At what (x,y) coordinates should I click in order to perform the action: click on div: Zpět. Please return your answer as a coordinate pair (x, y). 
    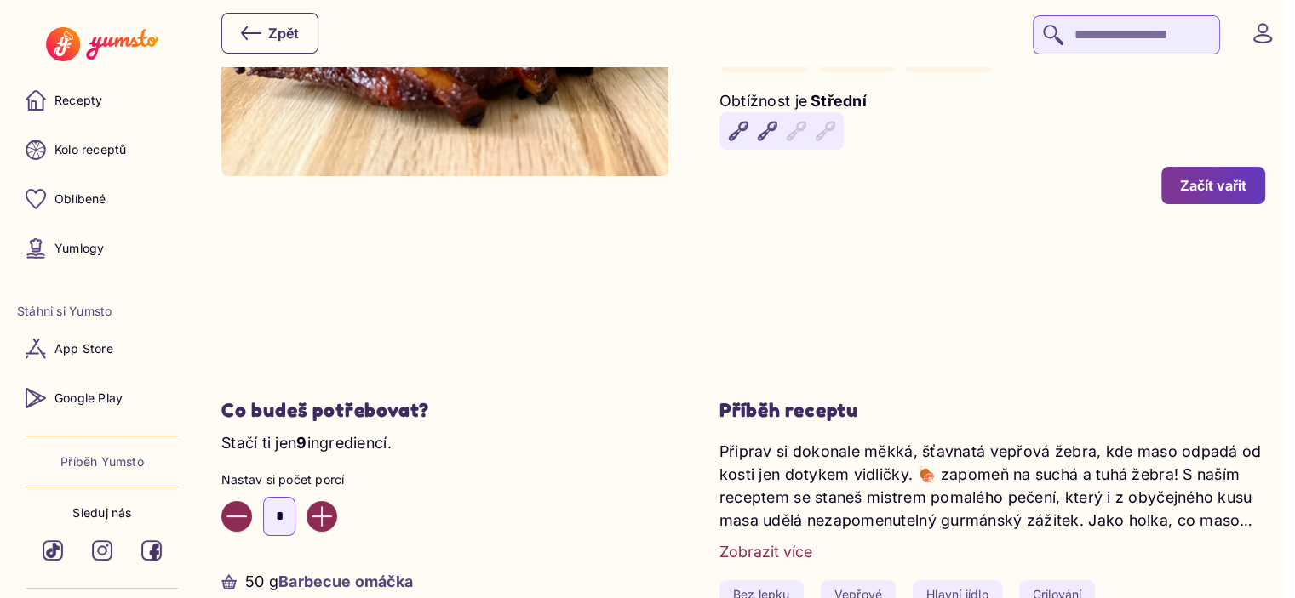
    Looking at the image, I should click on (270, 33).